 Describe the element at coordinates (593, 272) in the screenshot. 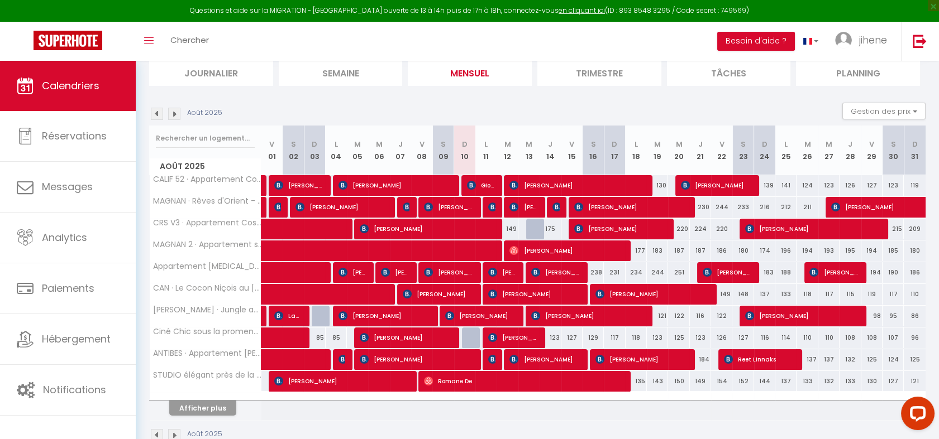

I see `div: 238` at that location.